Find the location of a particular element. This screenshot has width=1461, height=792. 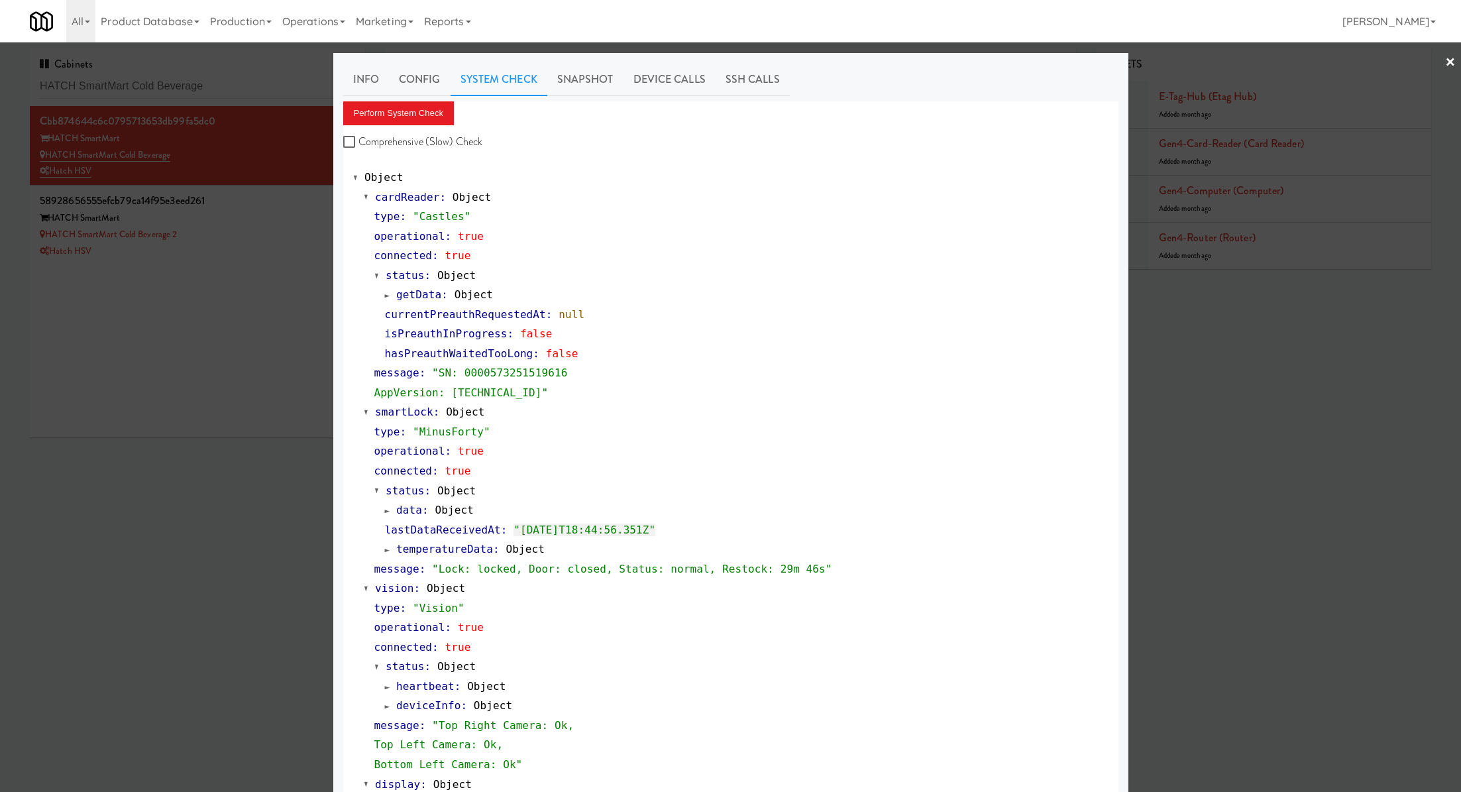

a: SSH Calls is located at coordinates (753, 80).